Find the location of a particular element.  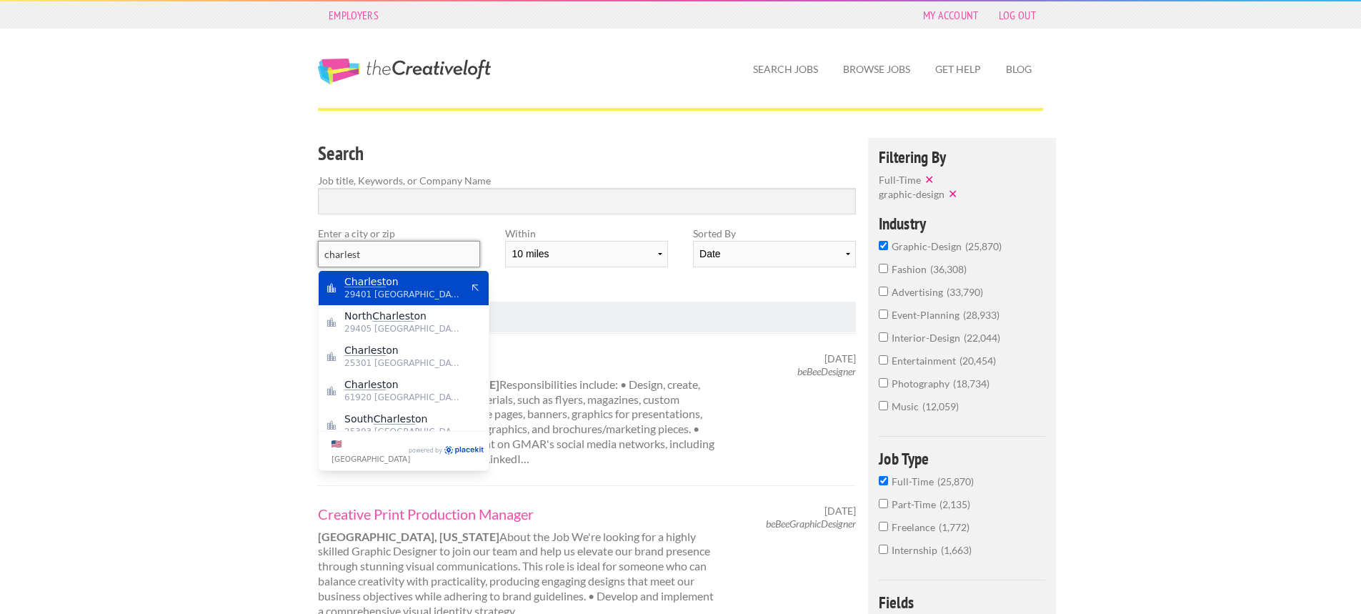

span: Freelance is located at coordinates (915, 526).